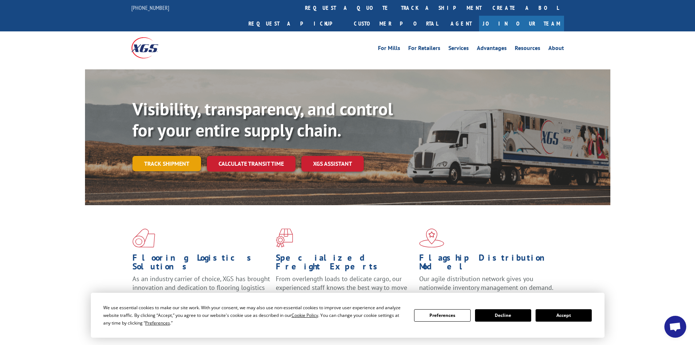  I want to click on a: For Retailers, so click(424, 49).